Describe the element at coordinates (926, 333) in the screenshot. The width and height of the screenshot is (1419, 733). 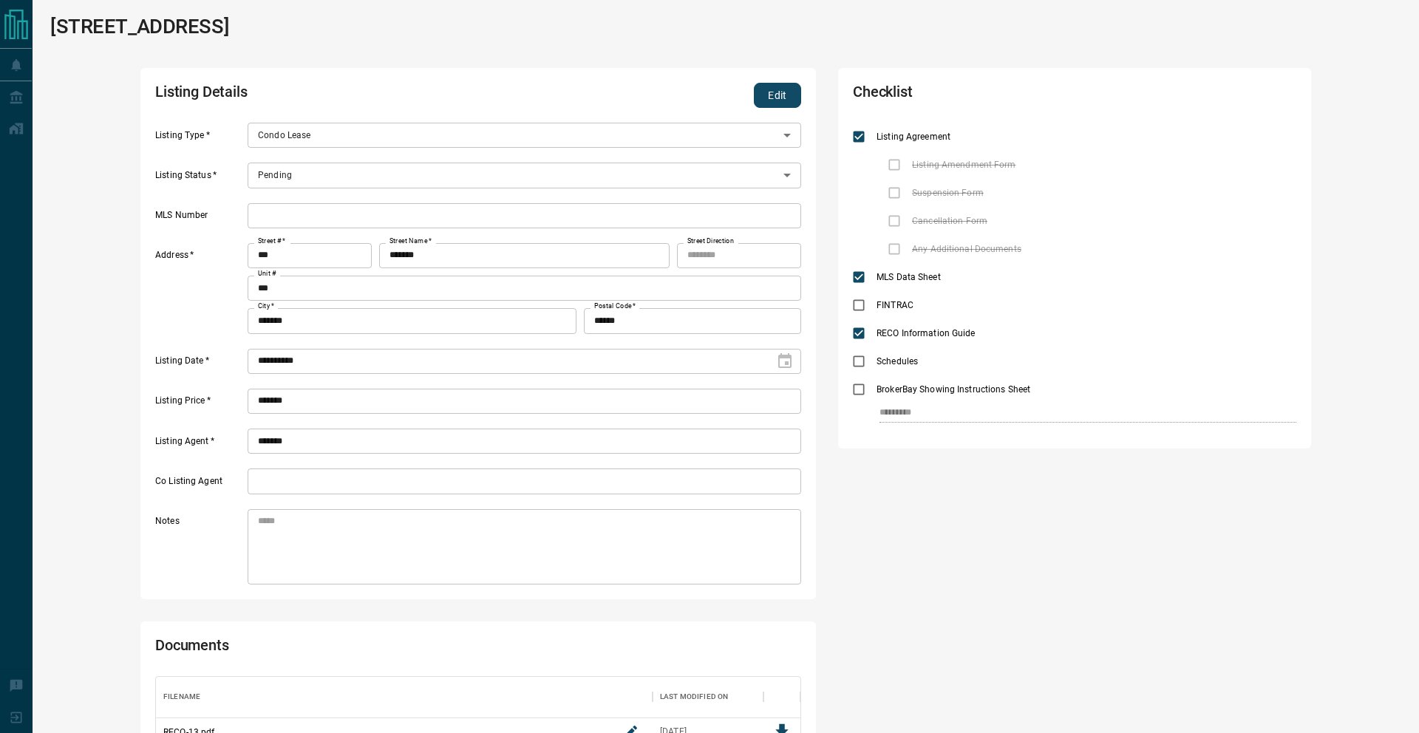
I see `span: RECO Information Guide` at that location.